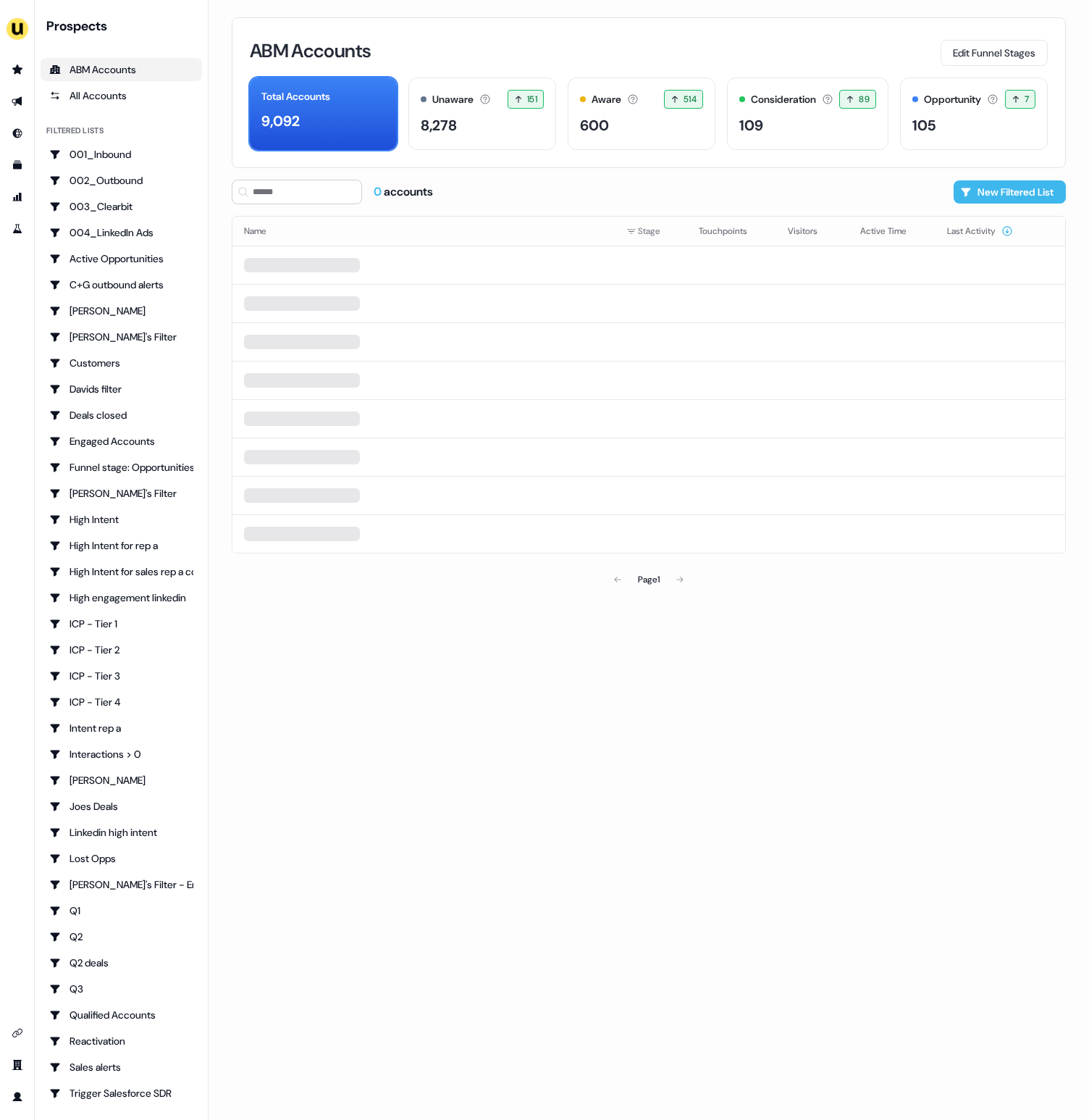  What do you see at coordinates (649, 579) in the screenshot?
I see `div: Page 1` at bounding box center [649, 579].